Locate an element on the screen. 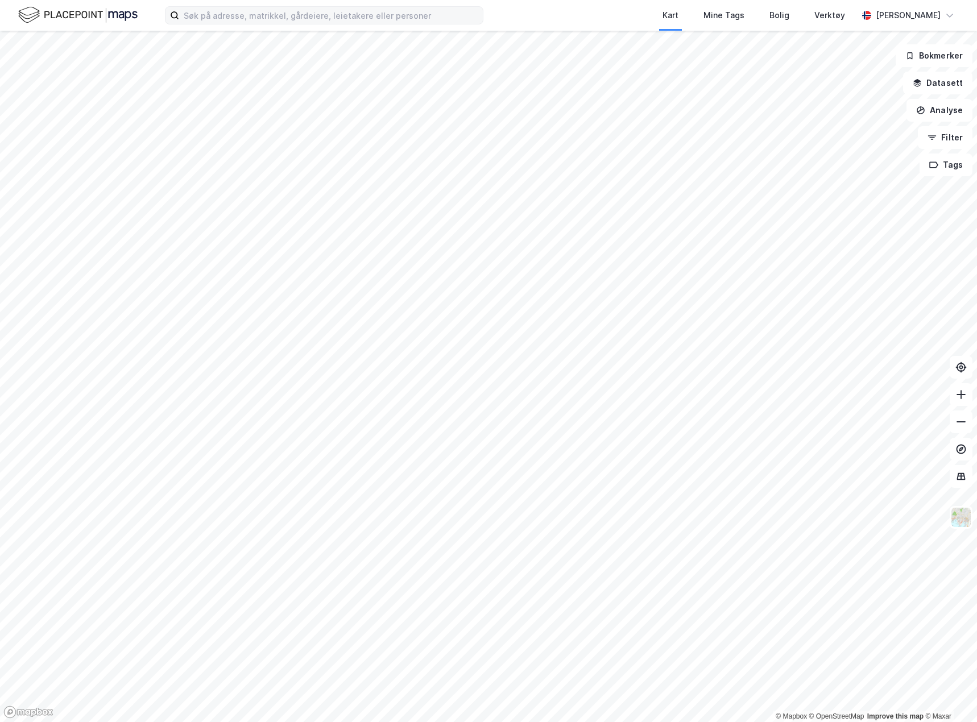 The height and width of the screenshot is (722, 977). div: Mine Tags is located at coordinates (724, 15).